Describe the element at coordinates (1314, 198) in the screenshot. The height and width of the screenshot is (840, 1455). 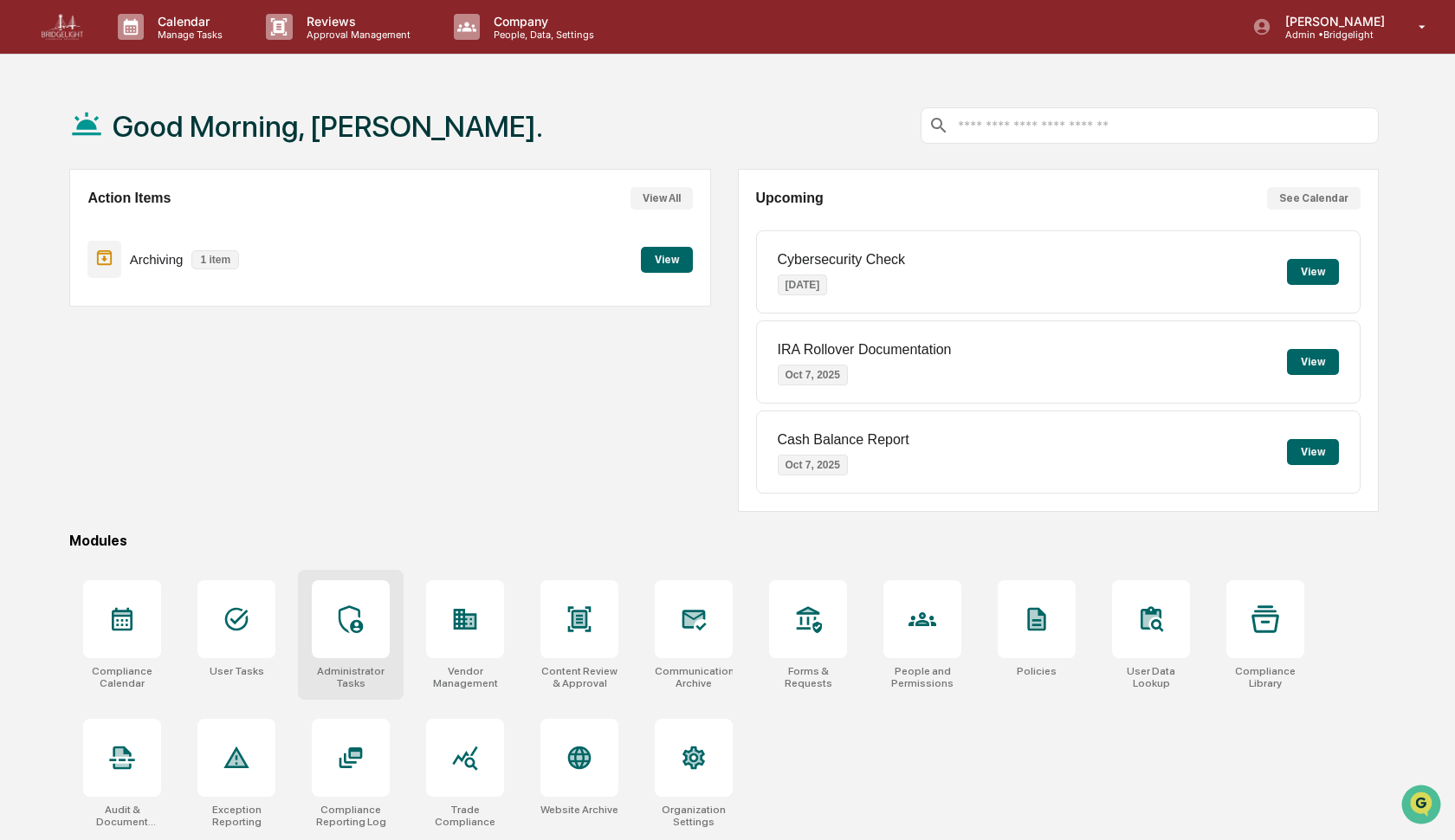
I see `a: See Calendar` at that location.